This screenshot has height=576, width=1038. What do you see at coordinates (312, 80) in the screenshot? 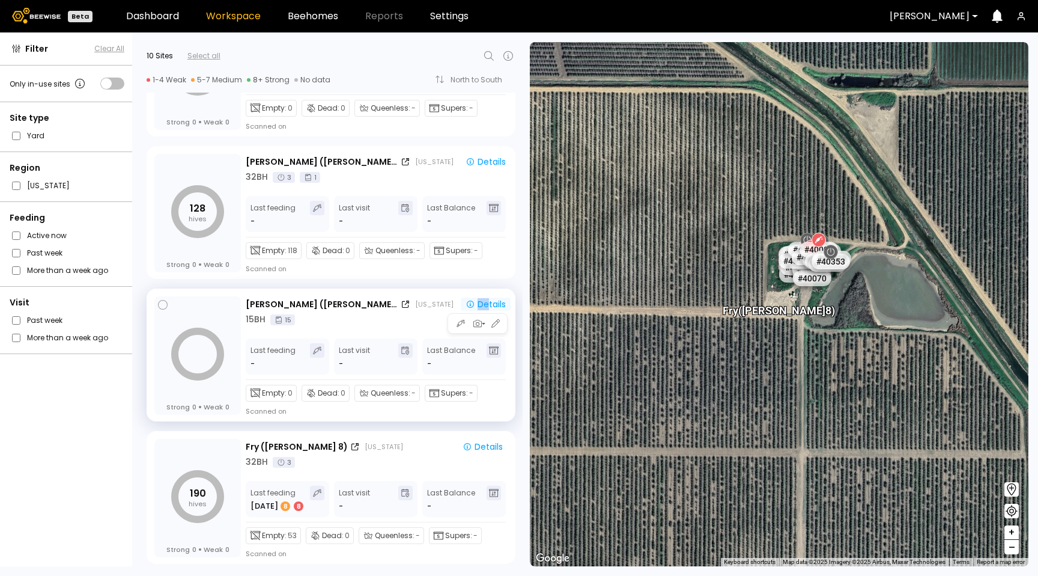
I see `div: No data` at bounding box center [312, 80].